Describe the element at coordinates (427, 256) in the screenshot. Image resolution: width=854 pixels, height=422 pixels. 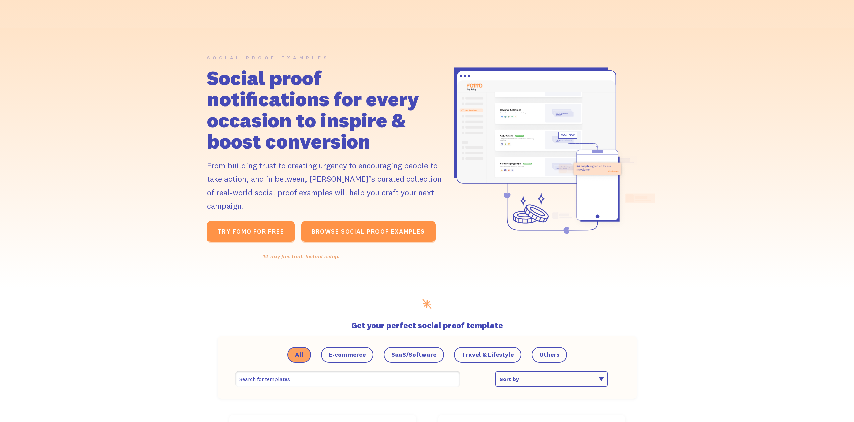
I see `div: 14-day free trial. Instant setup.` at that location.